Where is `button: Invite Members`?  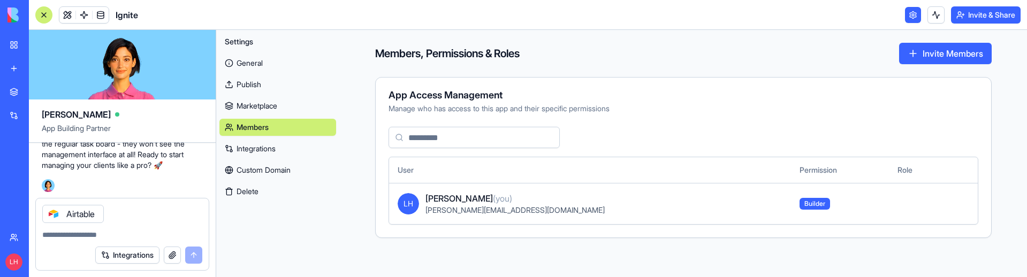
button: Invite Members is located at coordinates (945, 54).